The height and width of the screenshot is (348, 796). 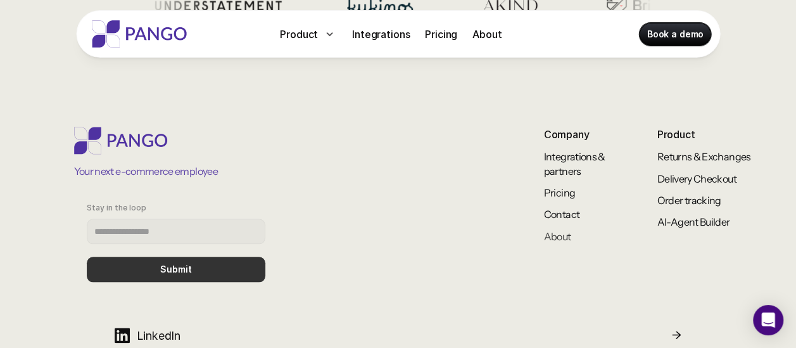 What do you see at coordinates (675, 34) in the screenshot?
I see `p: Book a demo` at bounding box center [675, 34].